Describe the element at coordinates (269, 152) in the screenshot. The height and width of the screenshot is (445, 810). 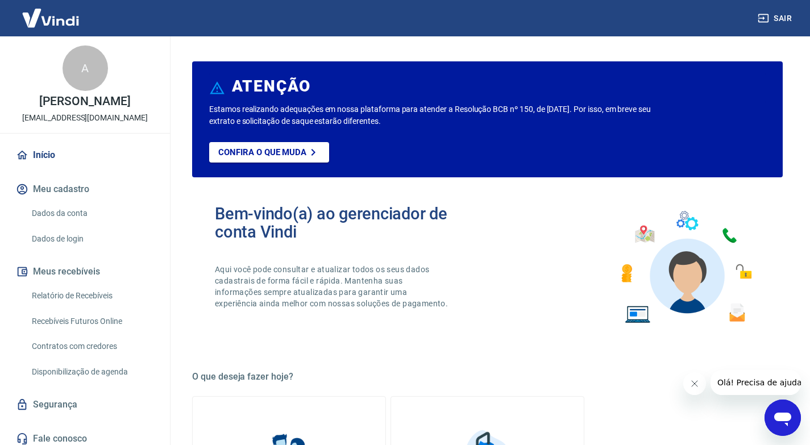
I see `a: Confira o que muda` at that location.